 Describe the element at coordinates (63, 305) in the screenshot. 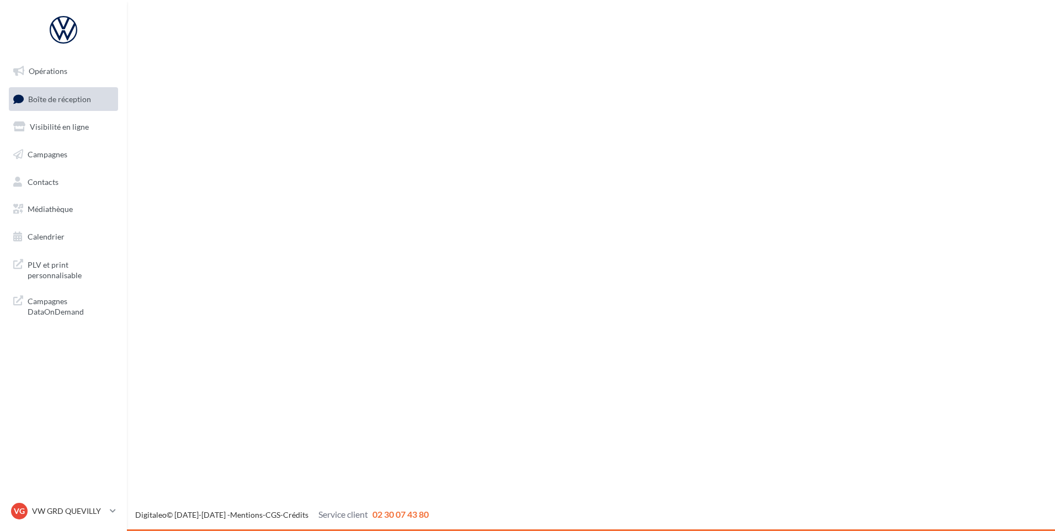

I see `a: Campagnes DataOnDemand` at that location.